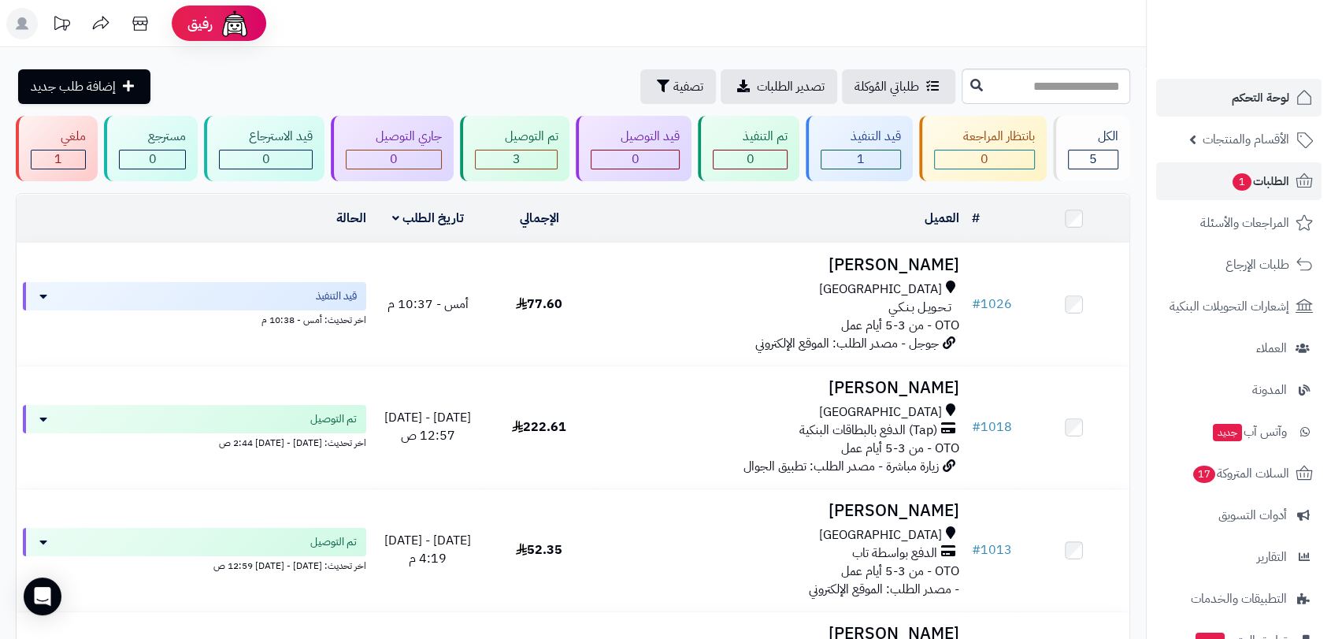 The width and height of the screenshot is (1331, 639). I want to click on span: 3, so click(517, 159).